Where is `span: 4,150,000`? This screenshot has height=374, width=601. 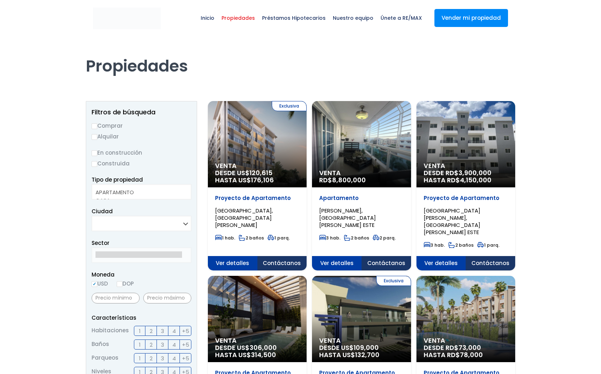 span: 4,150,000 is located at coordinates (476, 180).